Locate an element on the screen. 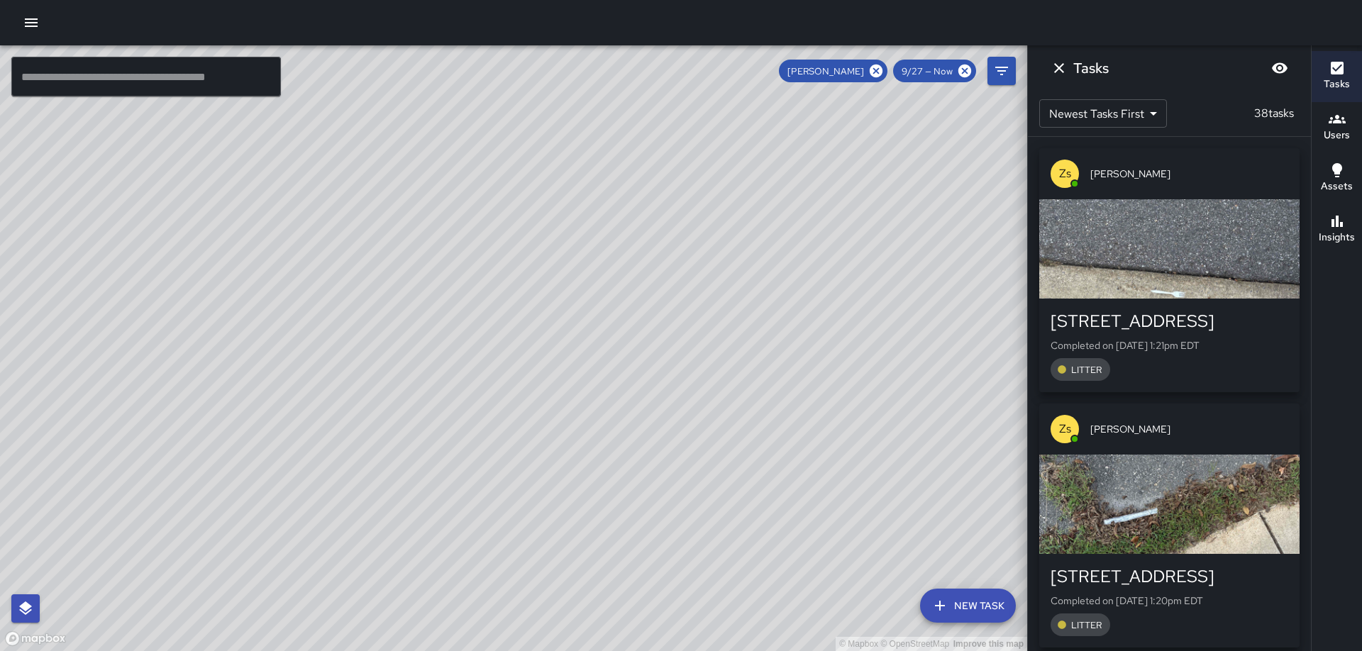  h6: Insights is located at coordinates (1337, 238).